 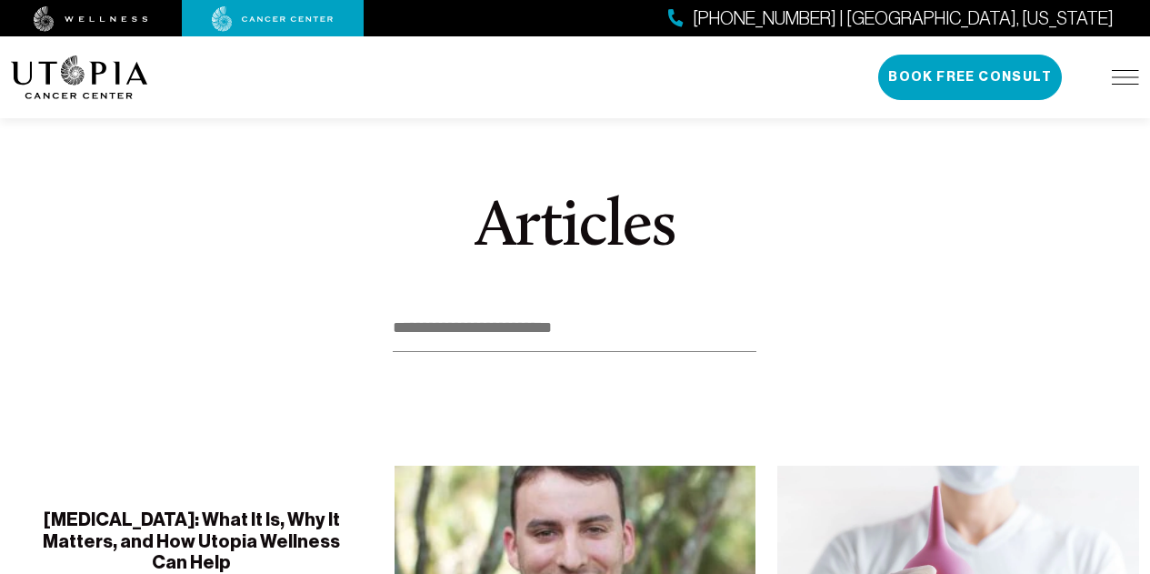 What do you see at coordinates (91, 19) in the screenshot?
I see `img: wellness` at bounding box center [91, 19].